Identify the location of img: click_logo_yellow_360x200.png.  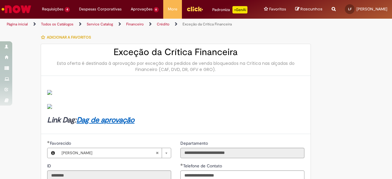
(195, 9).